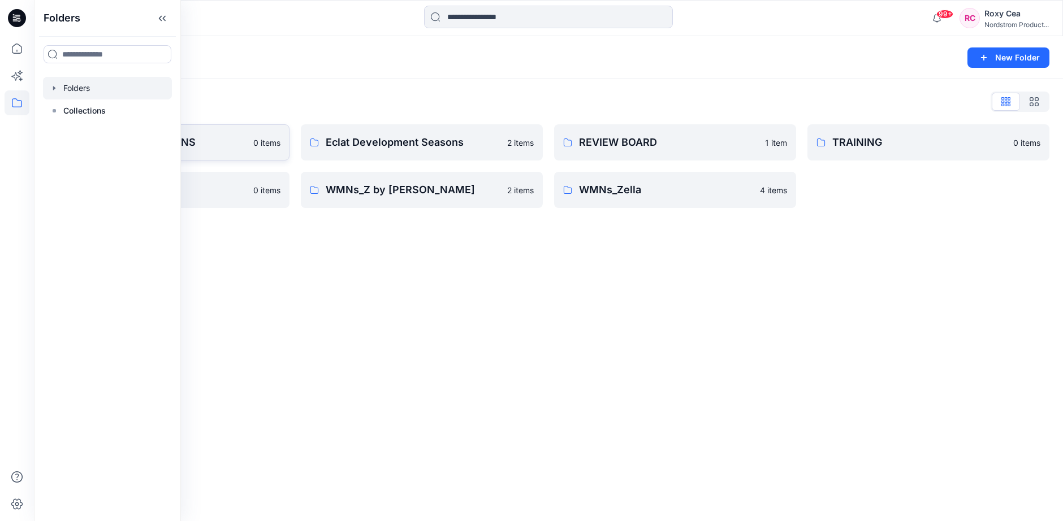 The image size is (1063, 521). Describe the element at coordinates (776, 142) in the screenshot. I see `p: 1 item` at that location.